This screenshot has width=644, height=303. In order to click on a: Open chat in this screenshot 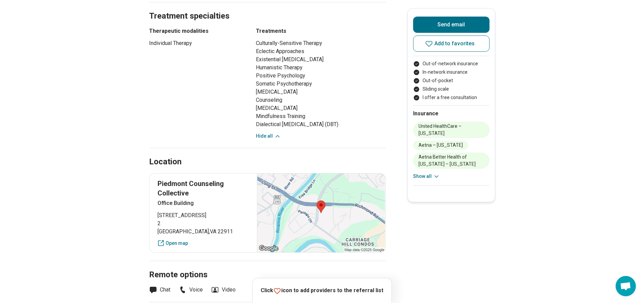, I will do `click(625, 286)`.